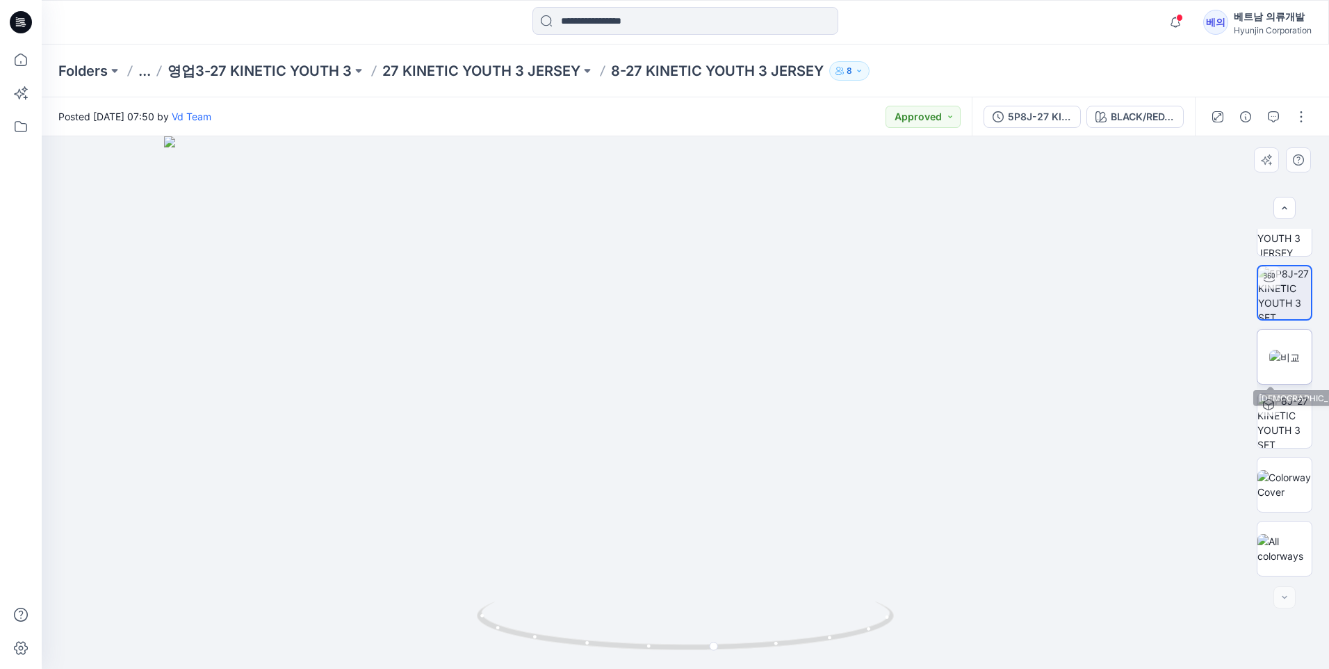 Image resolution: width=1329 pixels, height=669 pixels. What do you see at coordinates (1285, 357) in the screenshot?
I see `img: 비교` at bounding box center [1285, 357].